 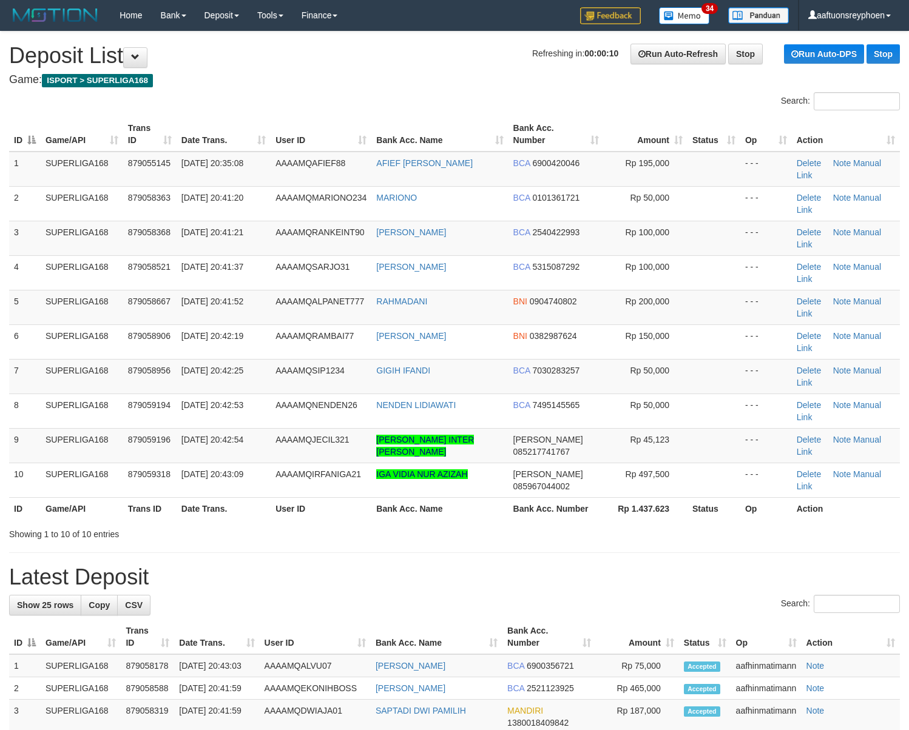 What do you see at coordinates (315, 637) in the screenshot?
I see `th: User ID: activate to sort column ascending` at bounding box center [315, 637].